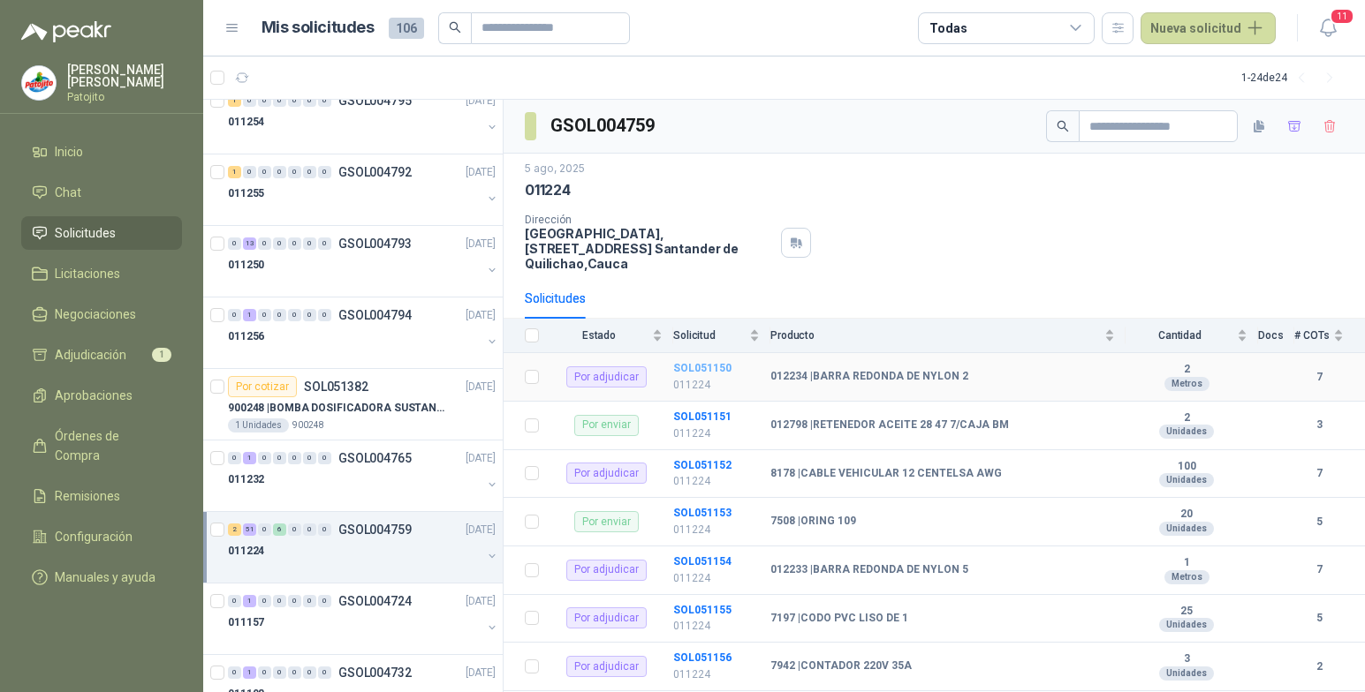 The height and width of the screenshot is (692, 1365). What do you see at coordinates (102, 396) in the screenshot?
I see `a: Aprobaciones` at bounding box center [102, 396].